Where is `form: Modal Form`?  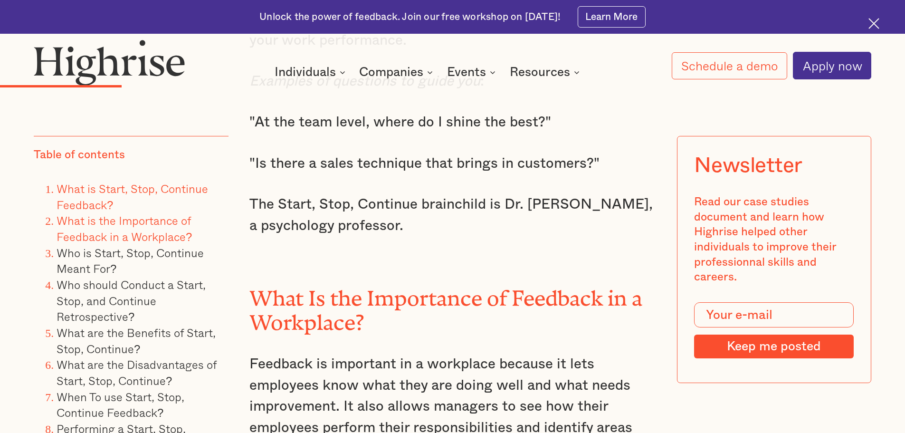
form: Modal Form is located at coordinates (774, 330).